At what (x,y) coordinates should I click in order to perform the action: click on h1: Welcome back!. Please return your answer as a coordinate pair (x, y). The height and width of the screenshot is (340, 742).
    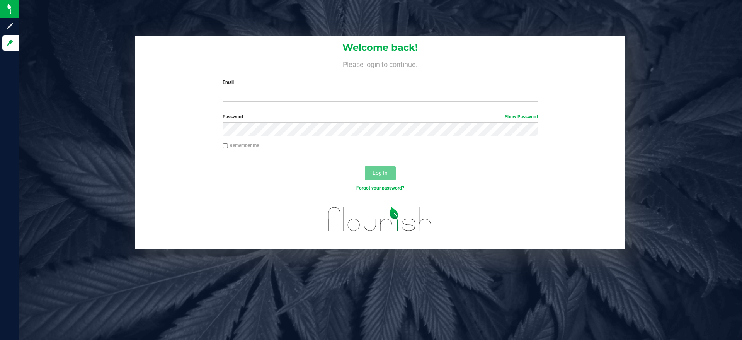
    Looking at the image, I should click on (380, 48).